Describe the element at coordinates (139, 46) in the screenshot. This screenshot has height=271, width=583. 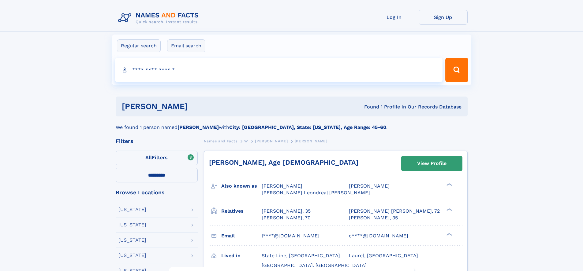
I see `label: Regular search` at that location.